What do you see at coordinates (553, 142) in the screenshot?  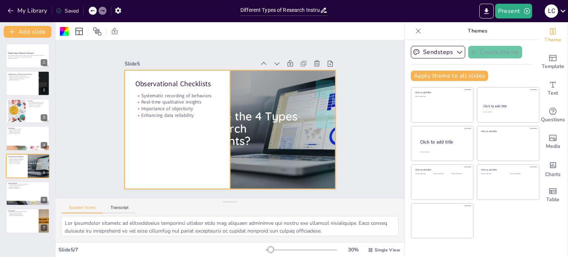 I see `div: Add images, graphics, shapes or video` at bounding box center [553, 142].